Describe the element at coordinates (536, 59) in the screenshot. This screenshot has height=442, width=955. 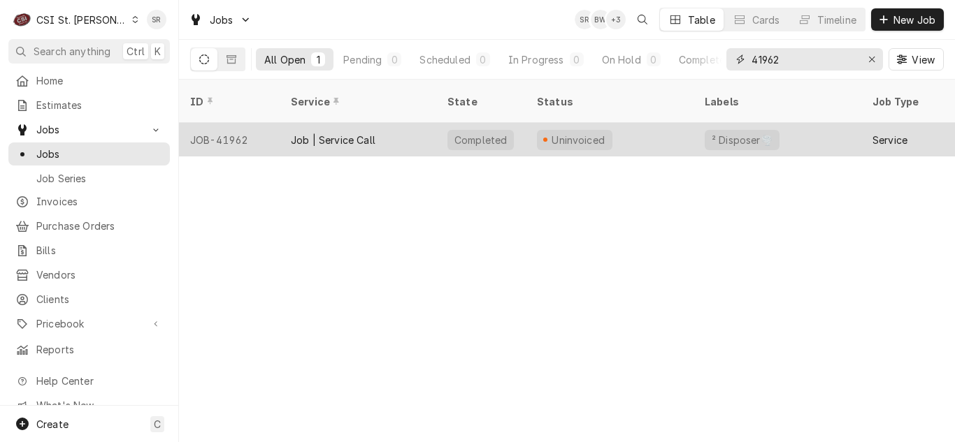
I see `div: In Progress` at that location.